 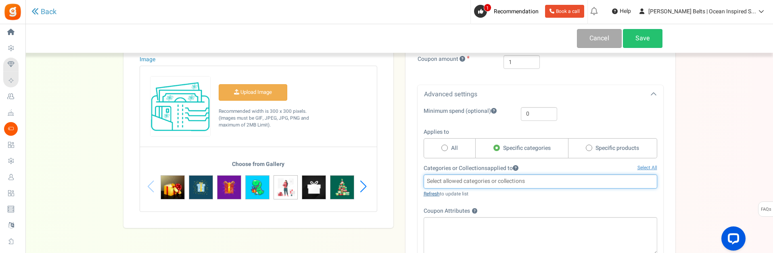 What do you see at coordinates (488, 8) in the screenshot?
I see `span: 1` at bounding box center [488, 8].